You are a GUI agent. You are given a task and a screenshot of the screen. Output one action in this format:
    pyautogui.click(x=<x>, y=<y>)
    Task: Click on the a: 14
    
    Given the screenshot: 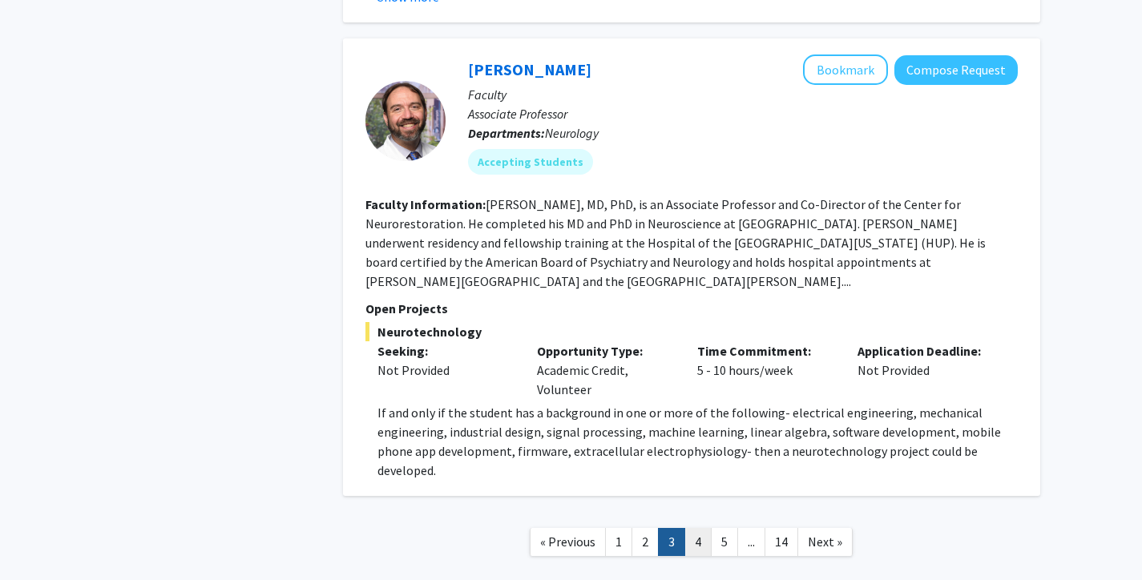 What is the action you would take?
    pyautogui.click(x=781, y=542)
    